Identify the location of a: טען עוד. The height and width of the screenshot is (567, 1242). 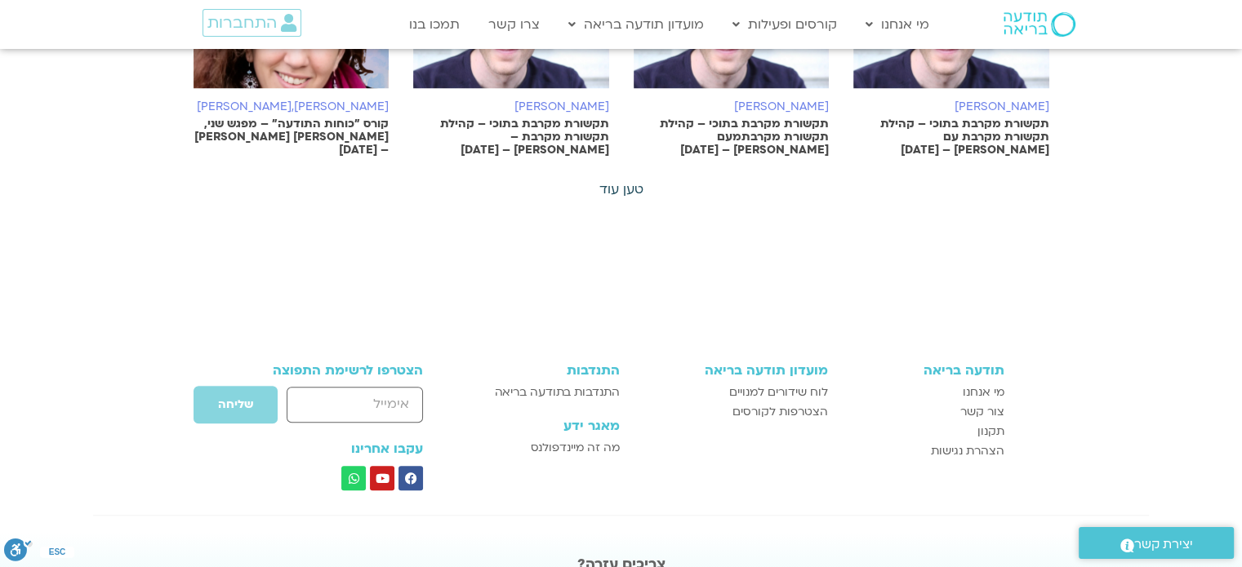
(621, 189).